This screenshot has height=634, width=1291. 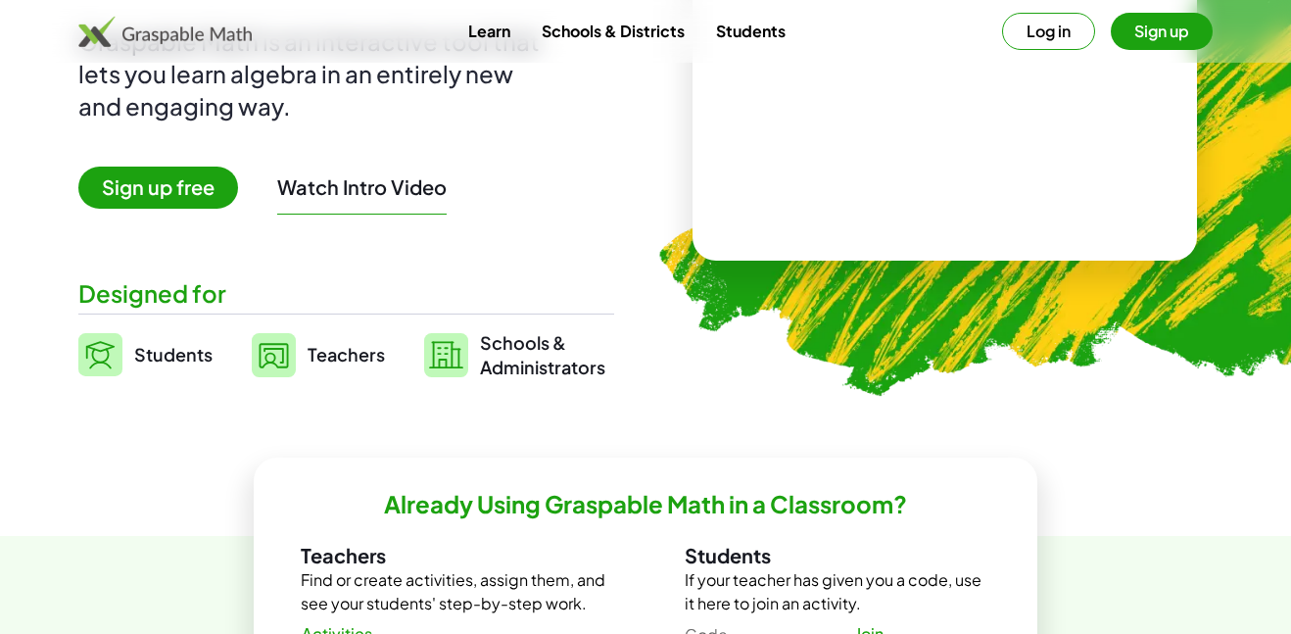 I want to click on button: Log in, so click(x=1048, y=31).